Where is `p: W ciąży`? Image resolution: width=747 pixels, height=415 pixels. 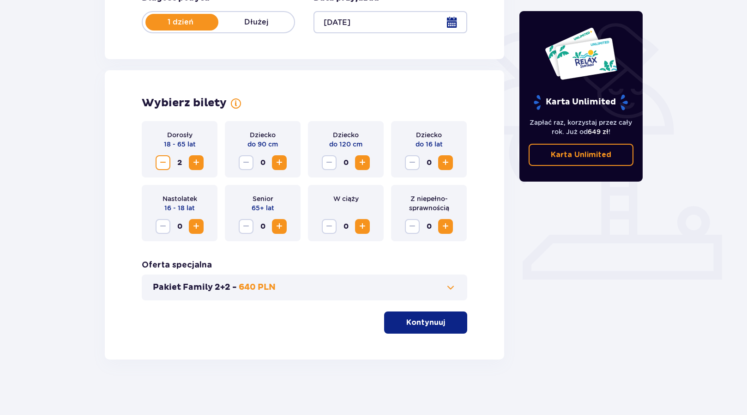
p: W ciąży is located at coordinates (346, 199).